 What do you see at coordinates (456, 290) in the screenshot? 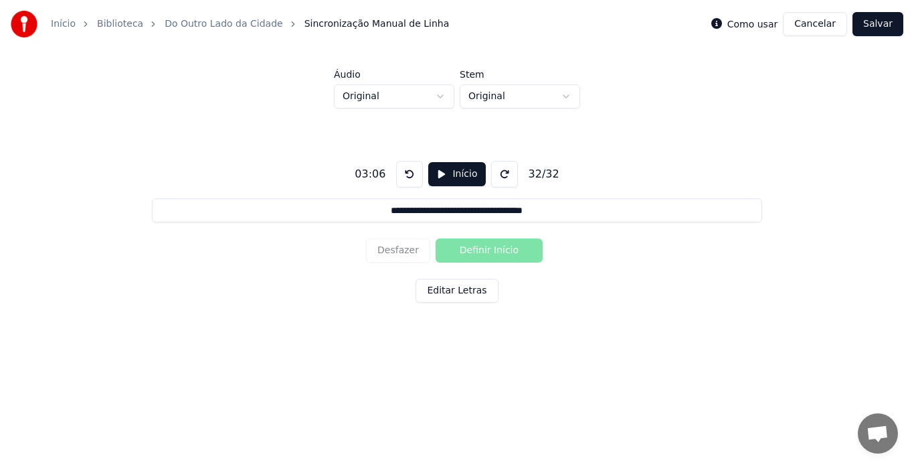
I see `button: Editar Letras` at bounding box center [456, 290].